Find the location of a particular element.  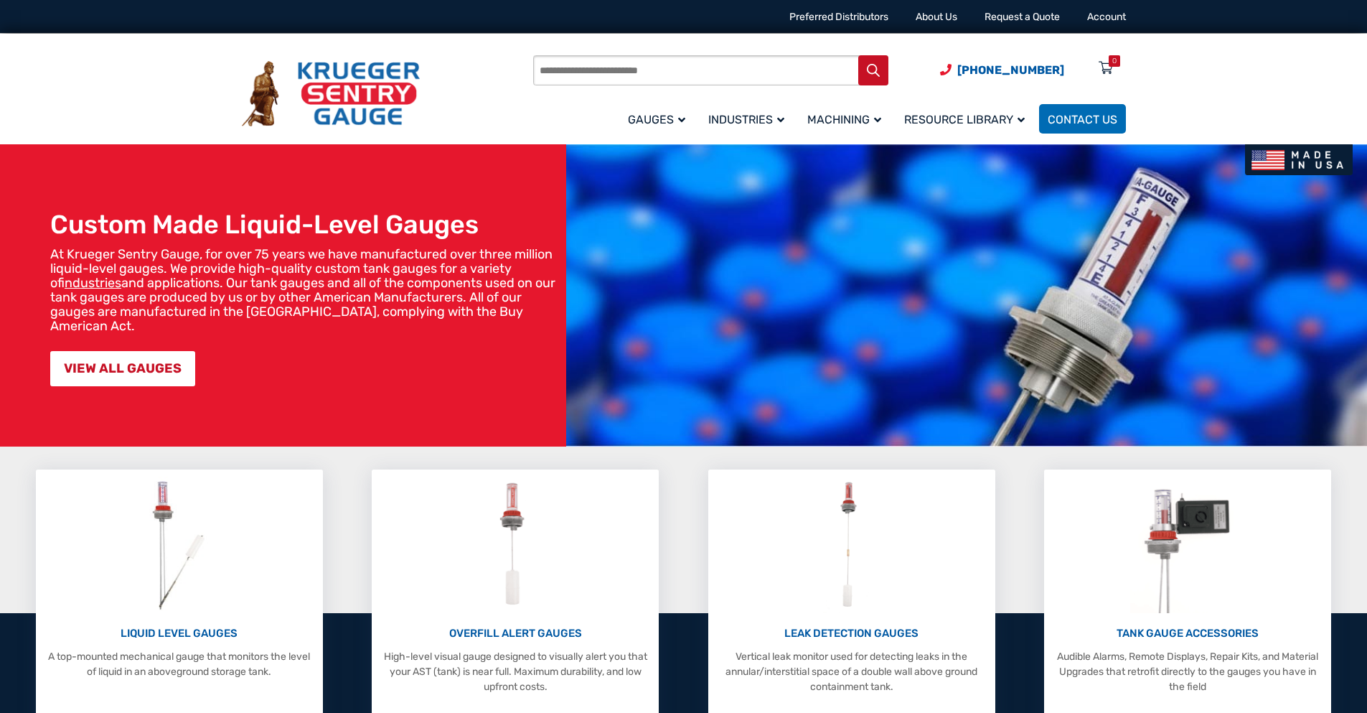

img: bg_hero_bannerksentry is located at coordinates (967, 295).